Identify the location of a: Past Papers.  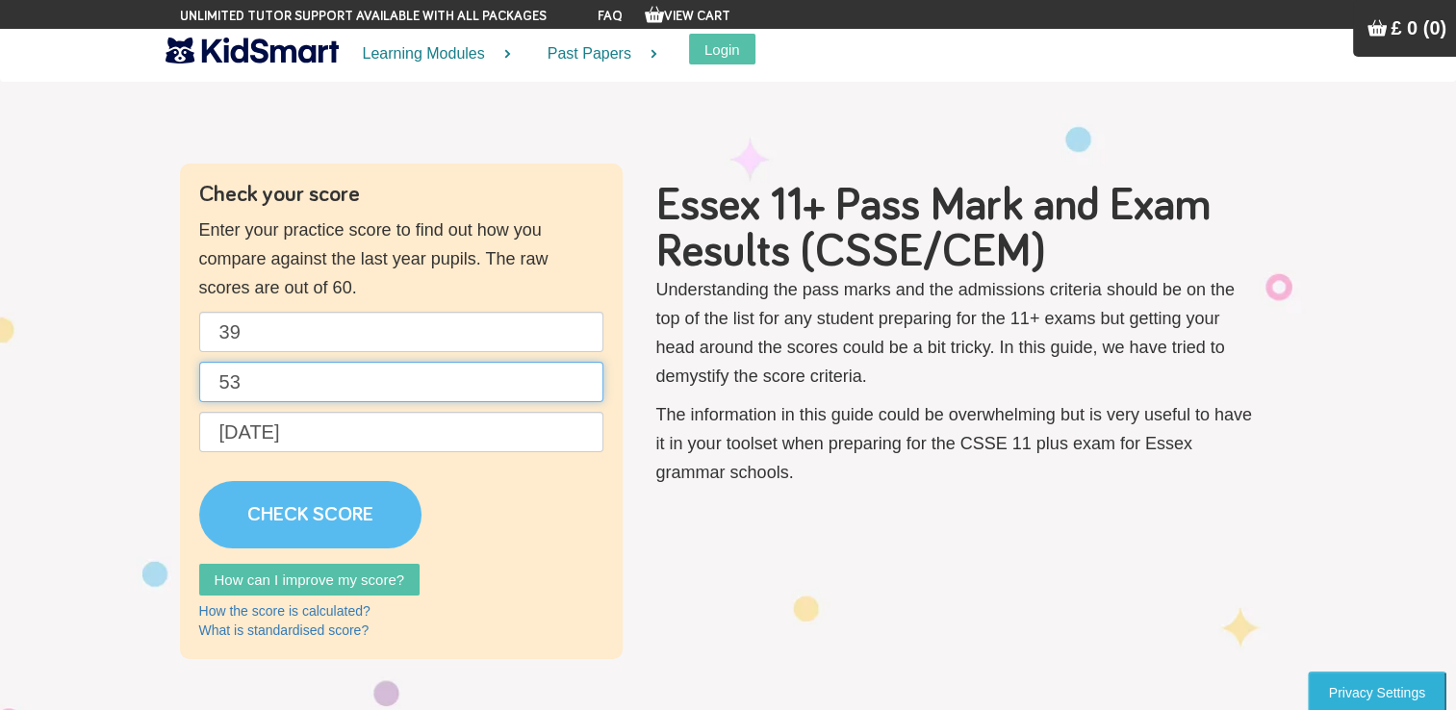
(596, 54).